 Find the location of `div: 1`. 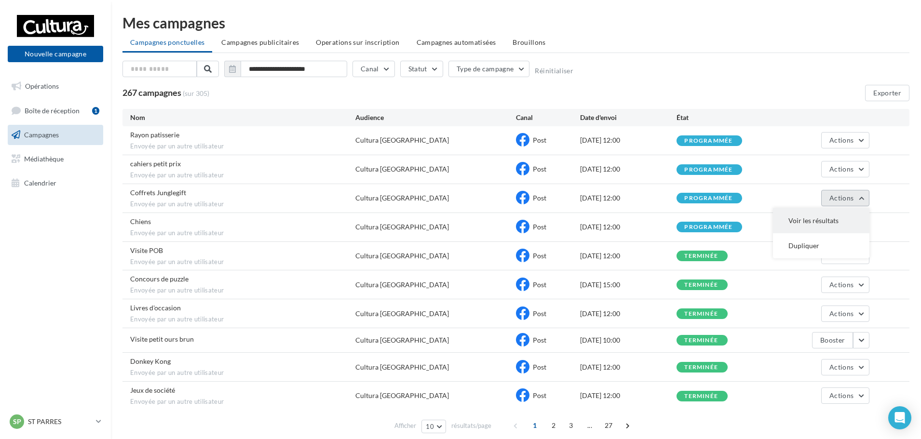

div: 1 is located at coordinates (95, 111).